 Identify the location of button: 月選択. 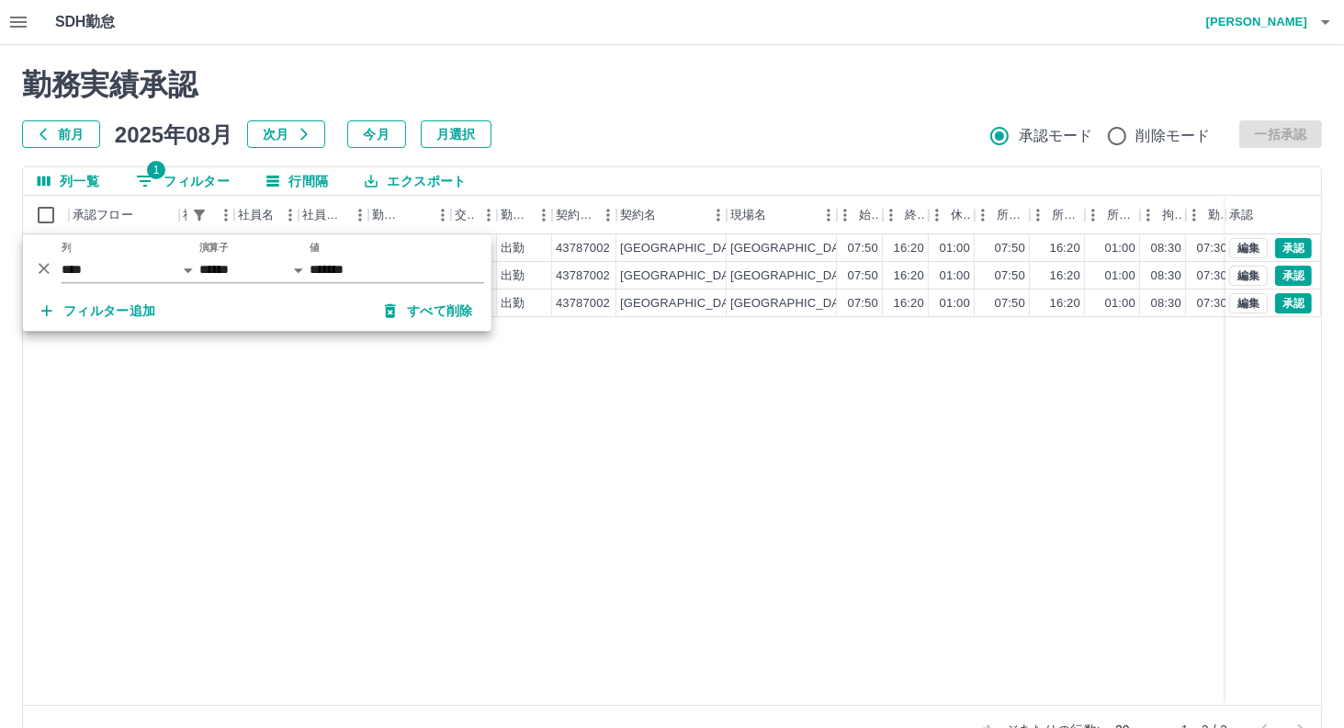
(456, 134).